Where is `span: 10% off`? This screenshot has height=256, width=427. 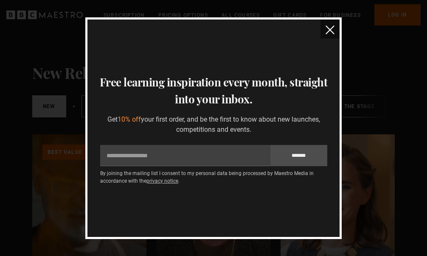 span: 10% off is located at coordinates (129, 119).